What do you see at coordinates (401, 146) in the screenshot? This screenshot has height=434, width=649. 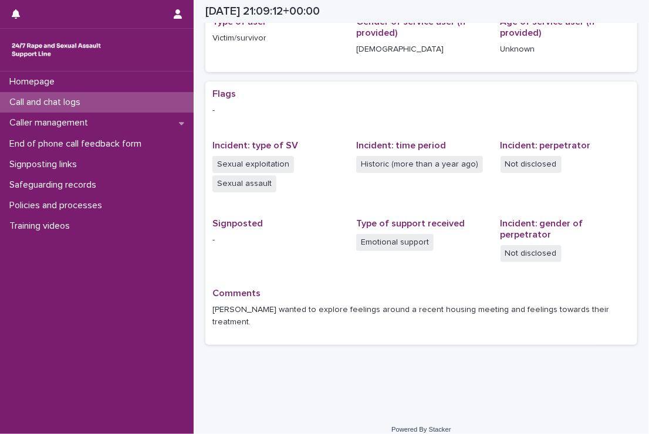 I see `span: Incident: time period` at bounding box center [401, 146].